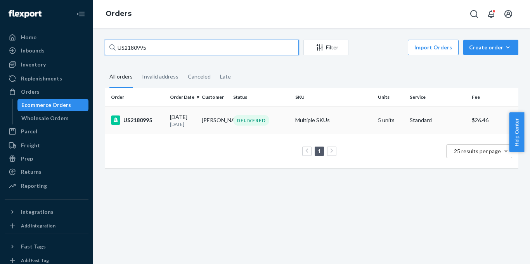 This screenshot has height=264, width=530. I want to click on a: Home, so click(47, 37).